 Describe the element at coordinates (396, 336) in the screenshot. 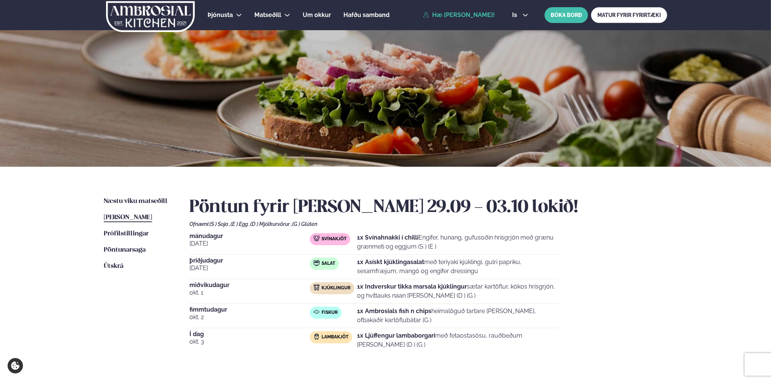

I see `strong: 1x Ljúffengur lambaborgari` at that location.